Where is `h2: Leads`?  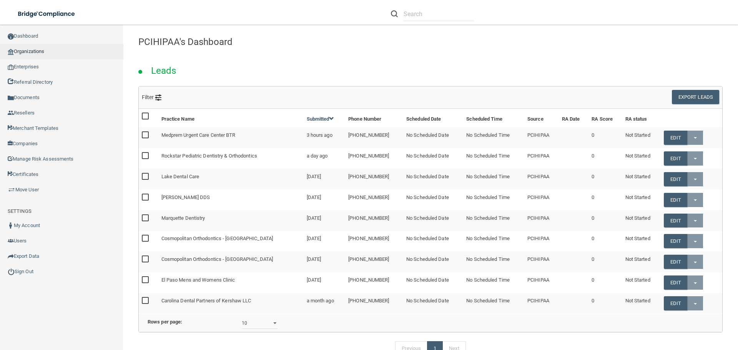 h2: Leads is located at coordinates (164, 71).